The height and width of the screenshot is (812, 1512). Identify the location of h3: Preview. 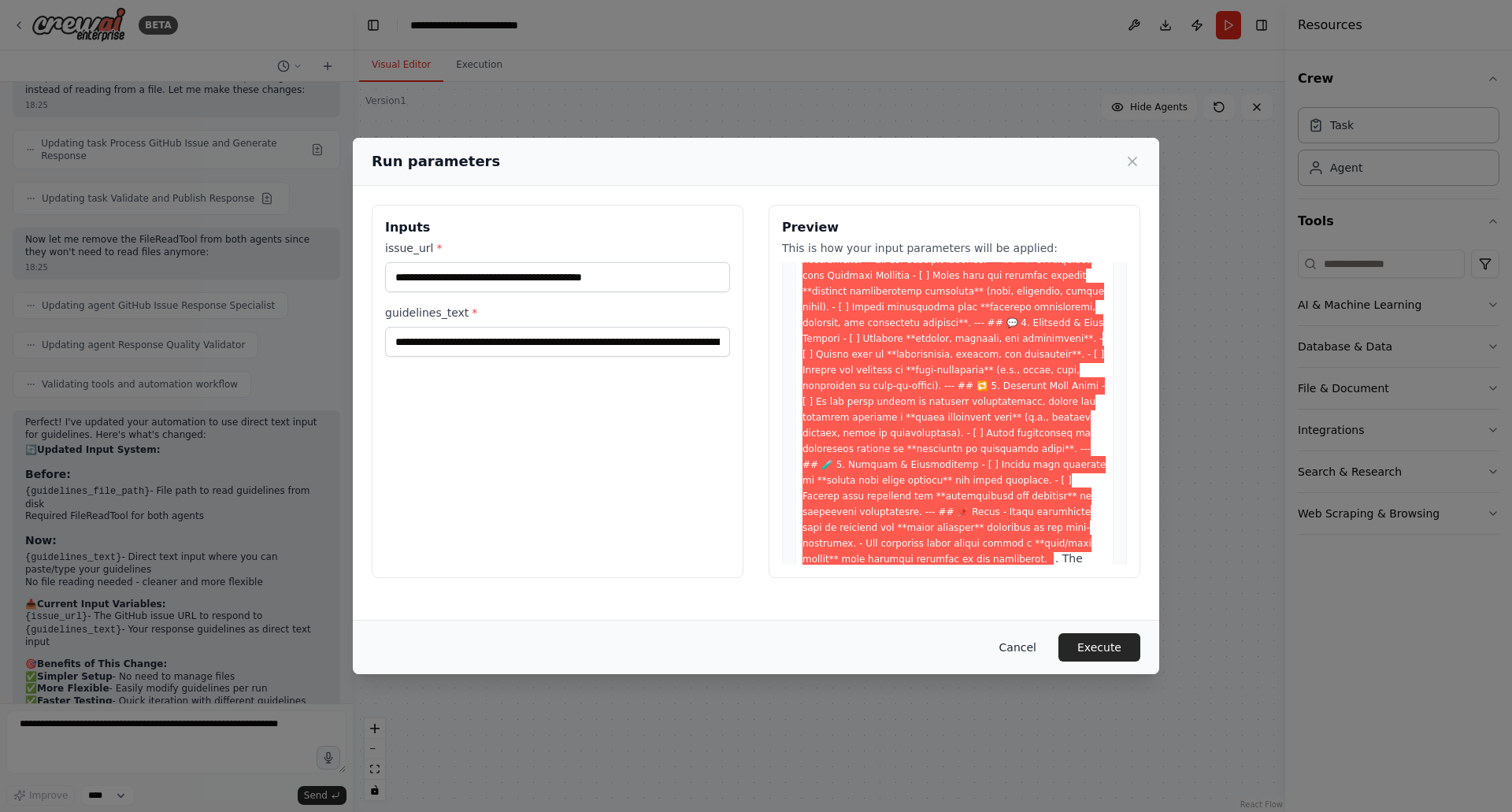
(955, 228).